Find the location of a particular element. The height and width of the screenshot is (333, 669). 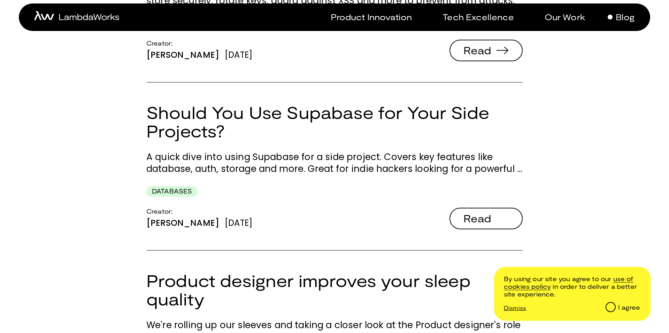

a: Should You Use Supabase for Your Side Projects? is located at coordinates (320, 122).